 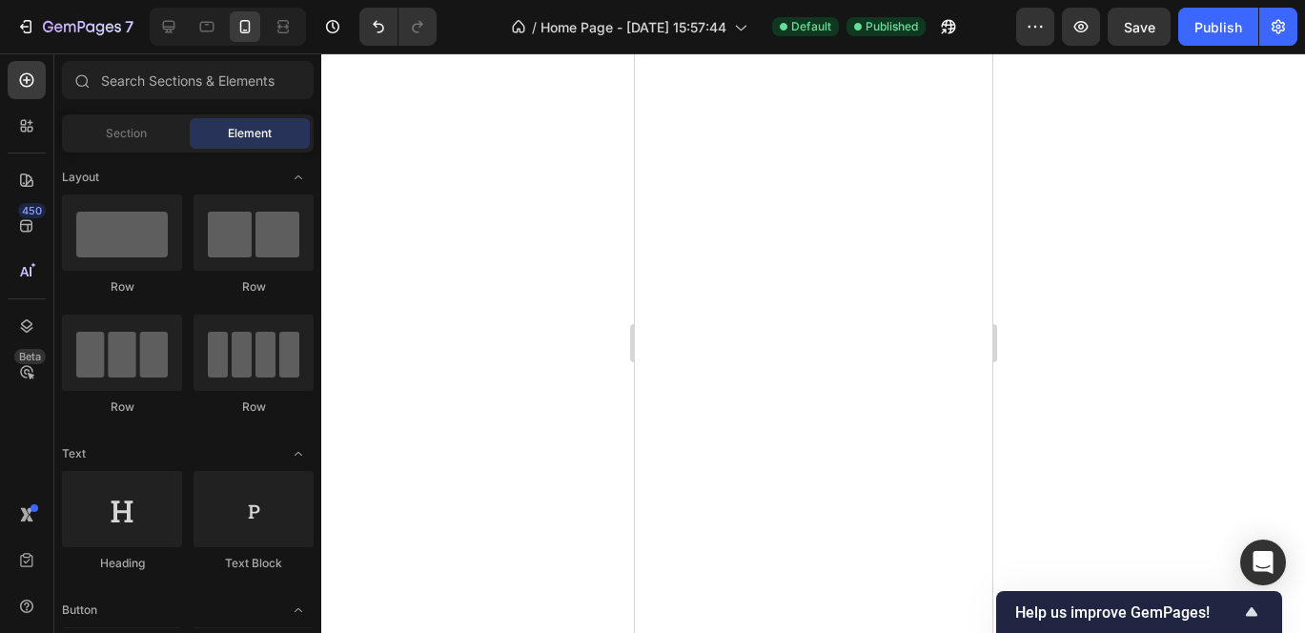 I want to click on button: Publish, so click(x=1218, y=27).